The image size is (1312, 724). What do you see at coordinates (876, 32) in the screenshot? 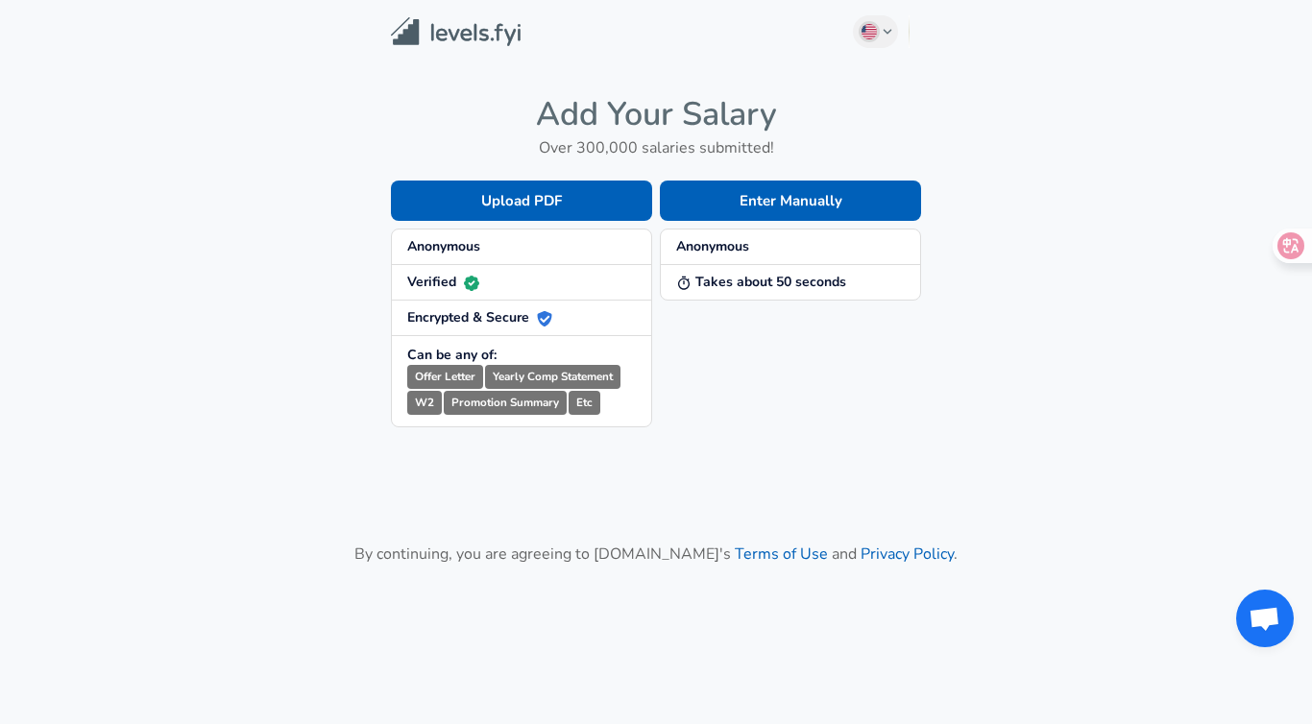
I see `button: English (US)` at bounding box center [876, 32].